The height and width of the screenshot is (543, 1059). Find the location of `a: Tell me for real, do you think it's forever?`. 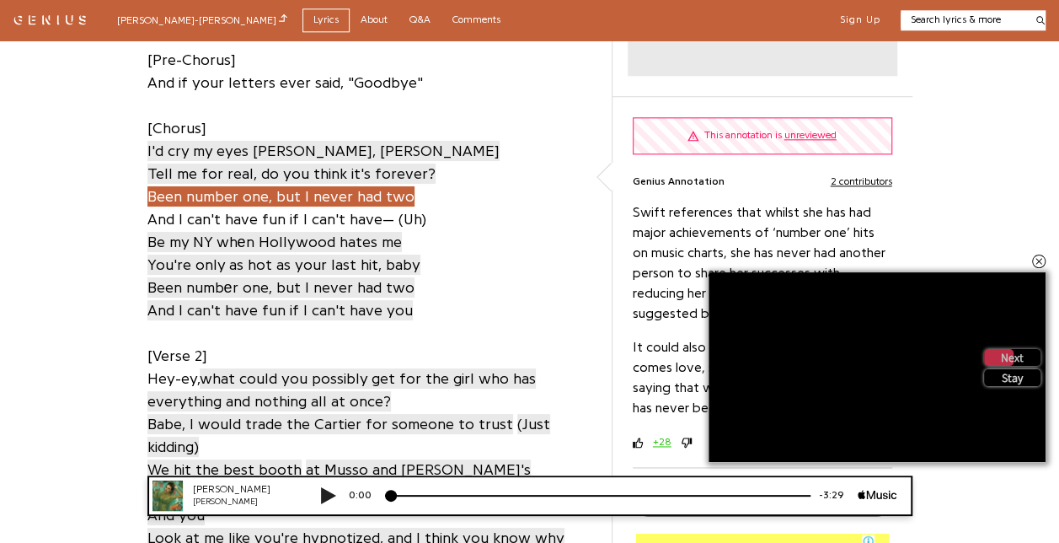

a: Tell me for real, do you think it's forever? is located at coordinates (292, 173).